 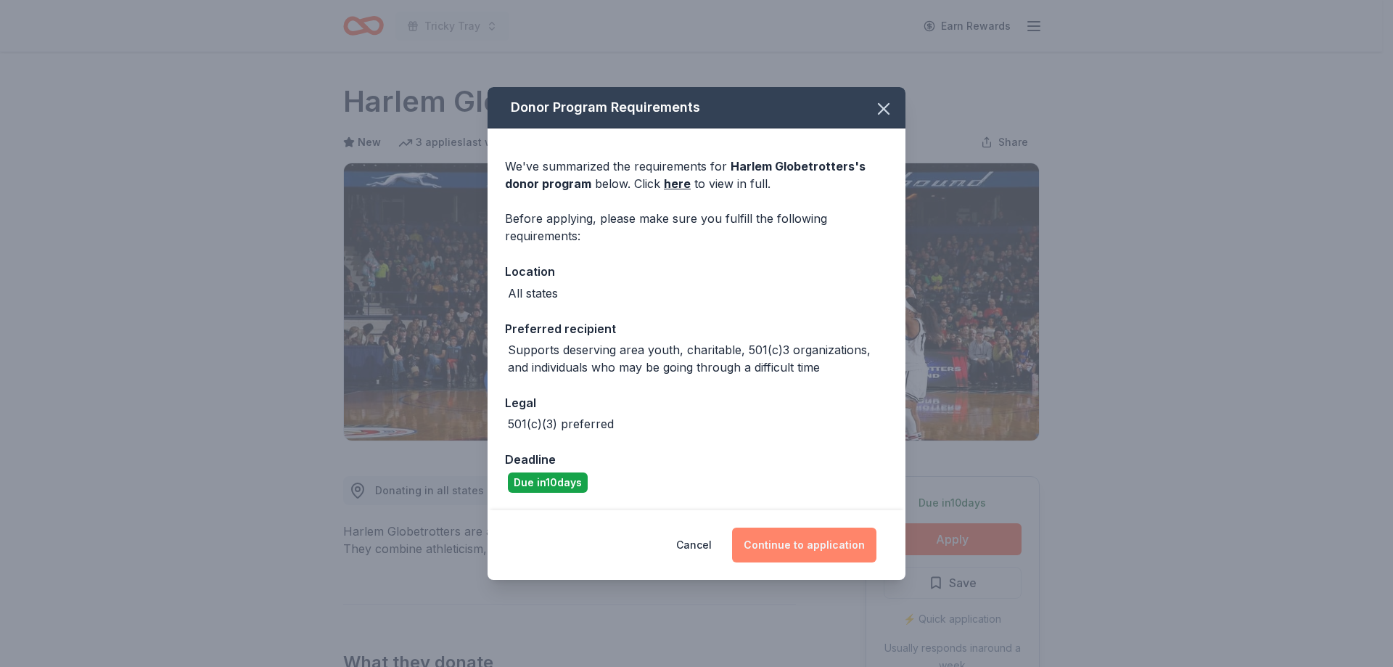 I want to click on button: Cancel, so click(x=693, y=545).